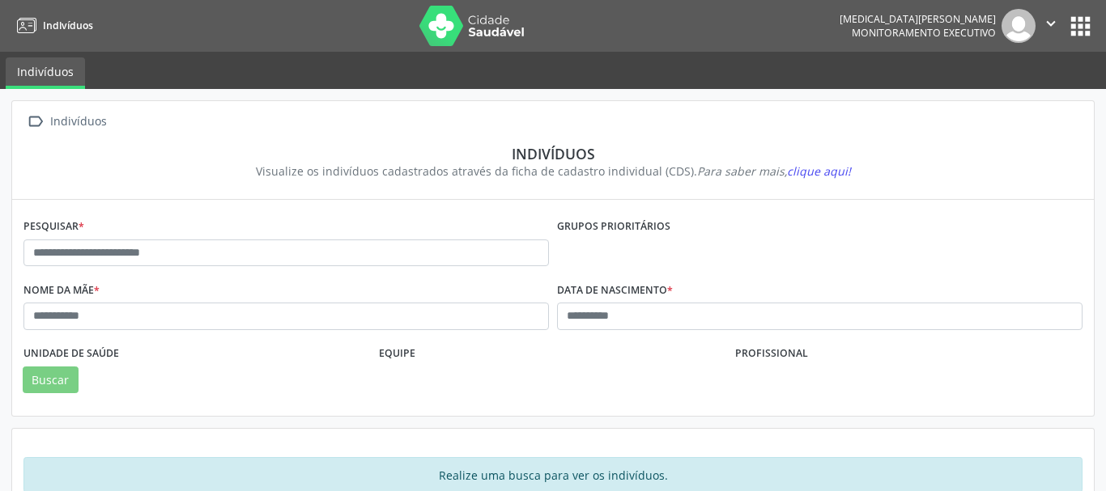 The height and width of the screenshot is (491, 1106). What do you see at coordinates (772, 354) in the screenshot?
I see `label: Profissional` at bounding box center [772, 354].